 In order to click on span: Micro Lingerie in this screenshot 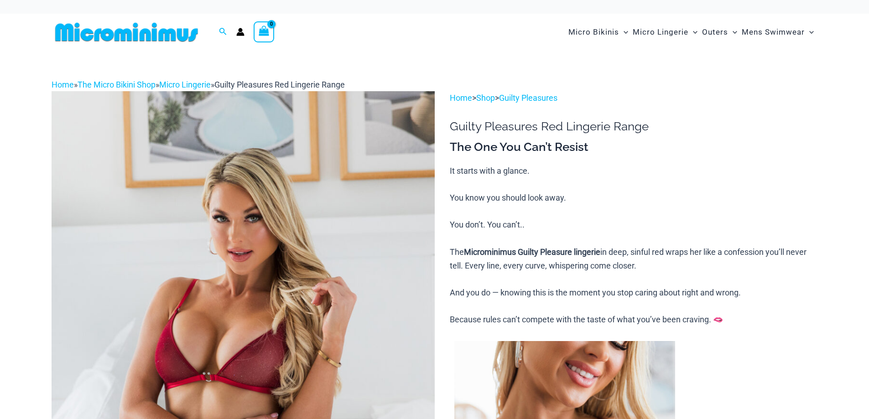, I will do `click(661, 32)`.